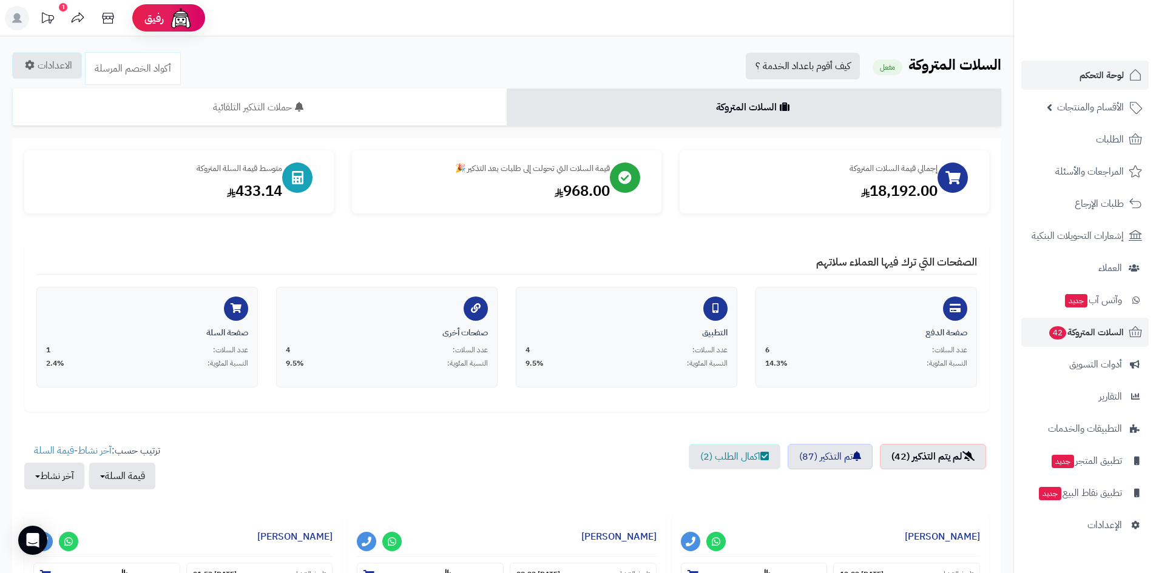 The image size is (1156, 573). I want to click on span: الطلبات, so click(1110, 140).